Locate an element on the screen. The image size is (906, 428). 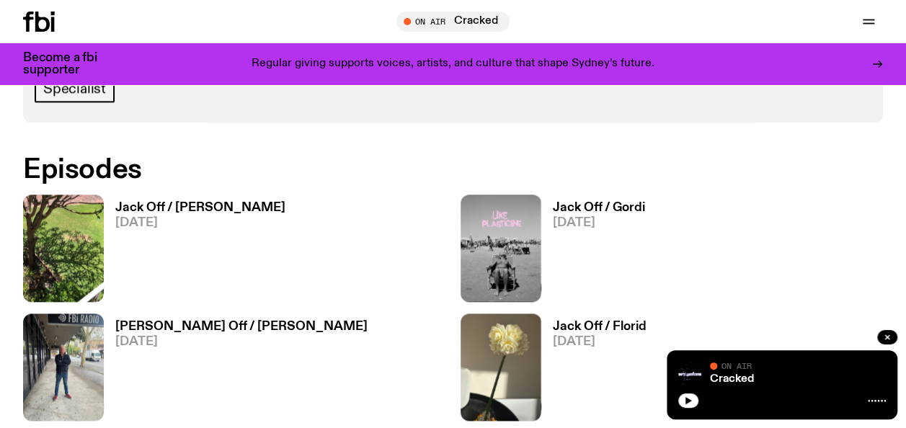
span: Specialist is located at coordinates (74, 89).